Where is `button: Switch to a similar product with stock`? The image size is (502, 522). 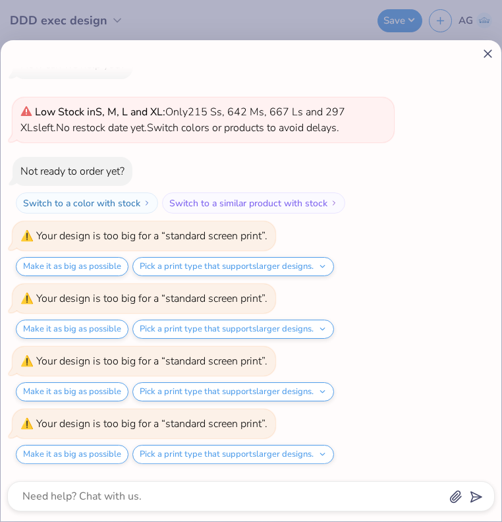
button: Switch to a similar product with stock is located at coordinates (254, 203).